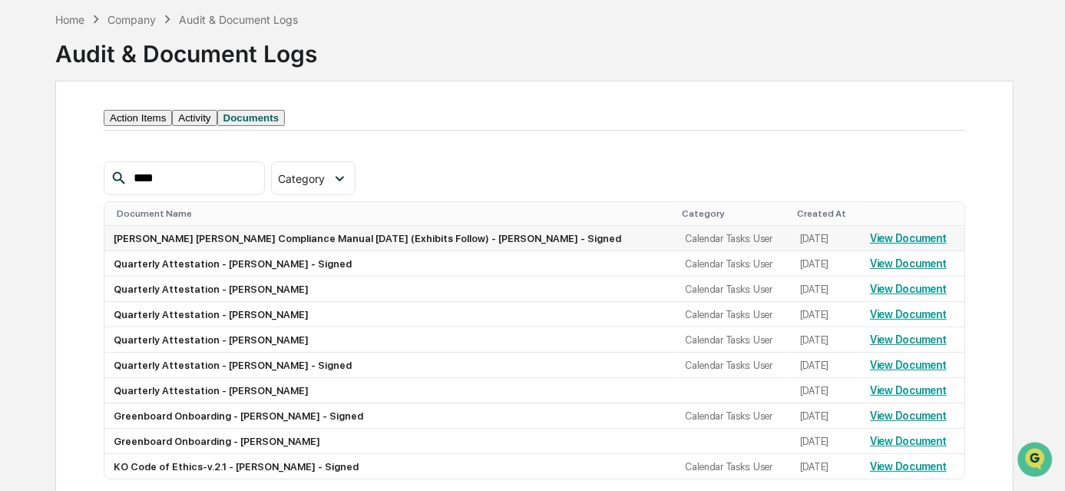  Describe the element at coordinates (393, 214) in the screenshot. I see `div: Document Name` at that location.